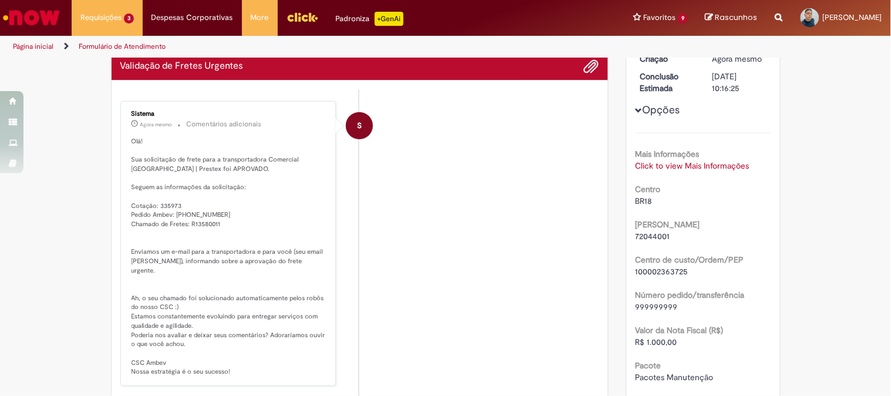 Image resolution: width=891 pixels, height=396 pixels. What do you see at coordinates (731, 18) in the screenshot?
I see `a: Rascunhos` at bounding box center [731, 18].